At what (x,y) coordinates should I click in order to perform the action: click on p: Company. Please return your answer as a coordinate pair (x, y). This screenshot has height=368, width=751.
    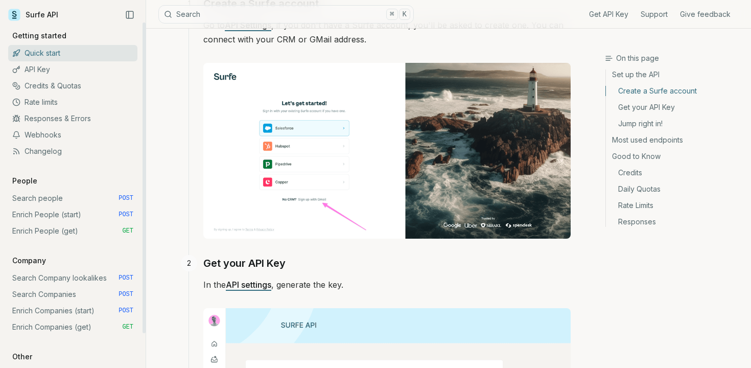
    Looking at the image, I should click on (29, 261).